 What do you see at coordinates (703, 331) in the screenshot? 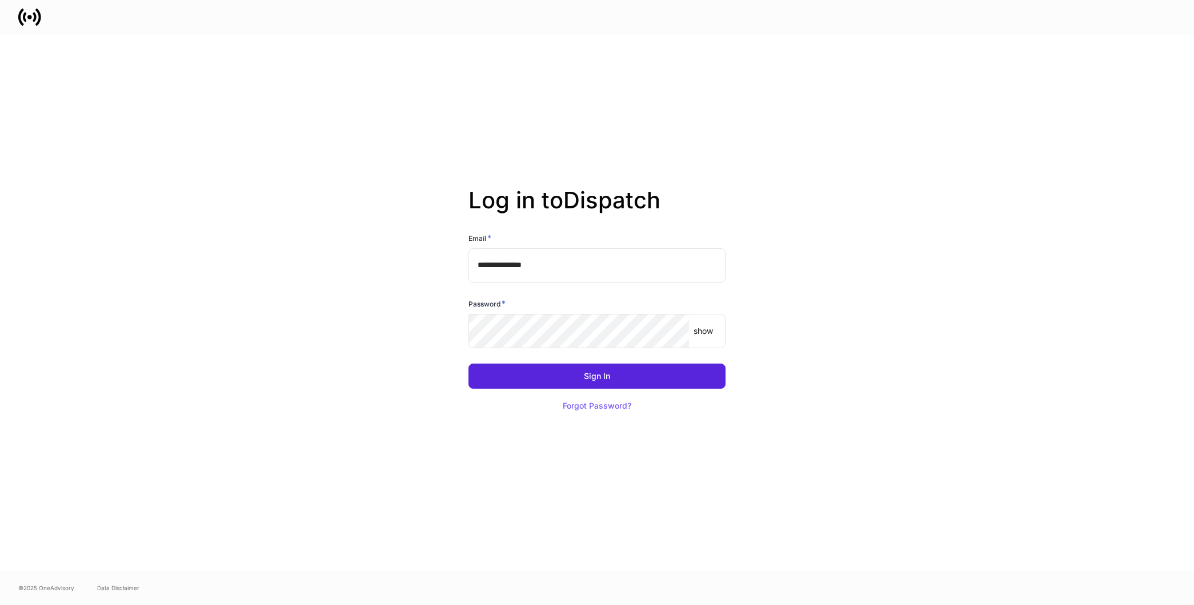
I see `p: show` at bounding box center [703, 331].